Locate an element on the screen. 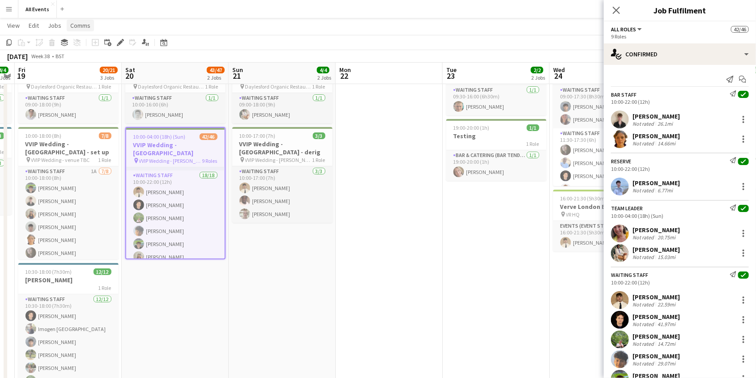 This screenshot has width=756, height=378. span: 10:00-18:00 (8h) is located at coordinates (43, 136).